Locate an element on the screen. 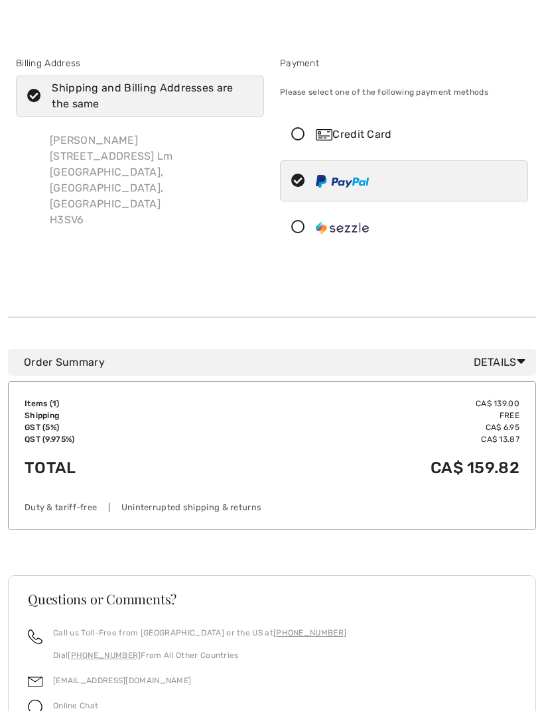 This screenshot has height=711, width=544. td: CA$ 139.00 is located at coordinates (362, 404).